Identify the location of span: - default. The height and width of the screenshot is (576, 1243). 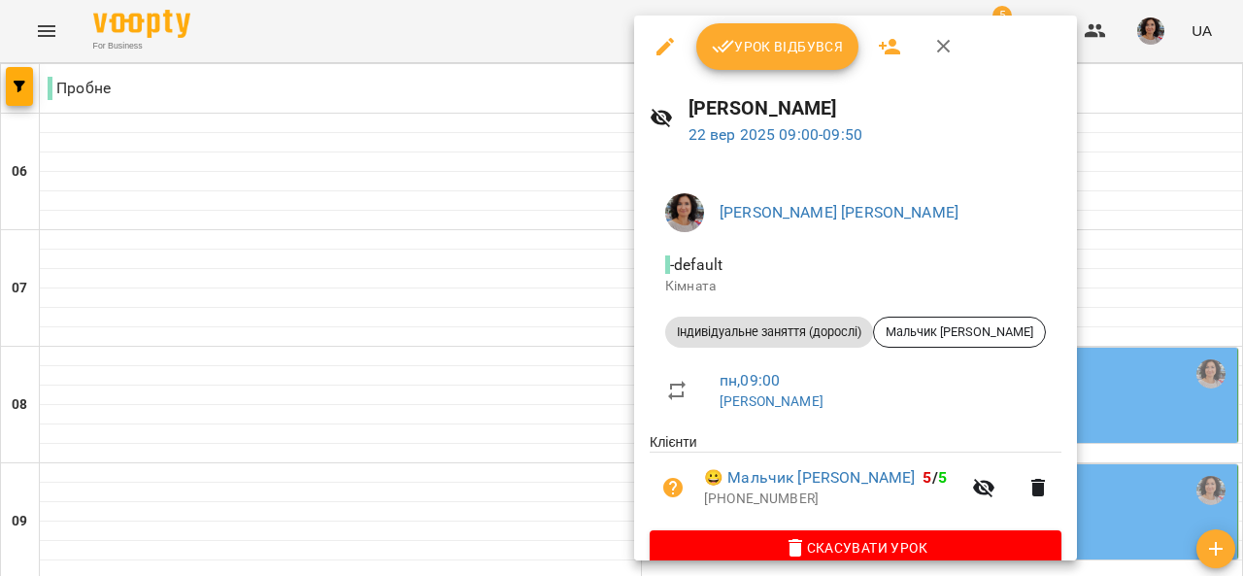
(695, 264).